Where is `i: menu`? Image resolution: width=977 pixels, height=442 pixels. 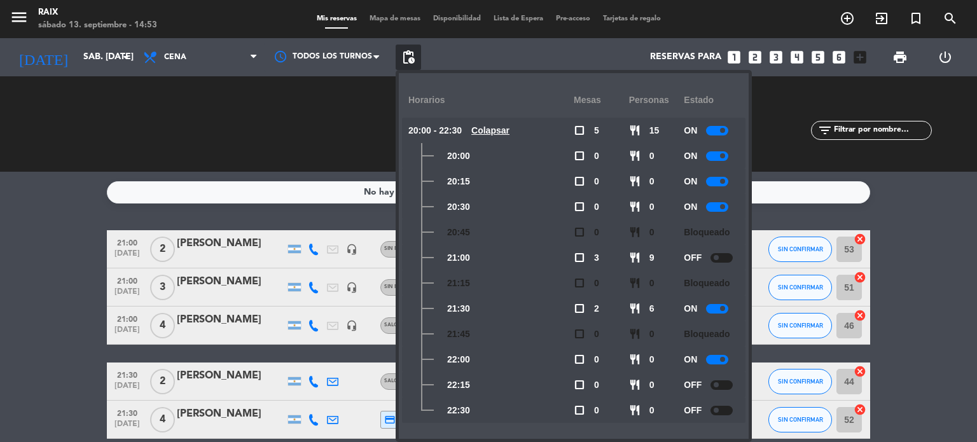
i: menu is located at coordinates (19, 17).